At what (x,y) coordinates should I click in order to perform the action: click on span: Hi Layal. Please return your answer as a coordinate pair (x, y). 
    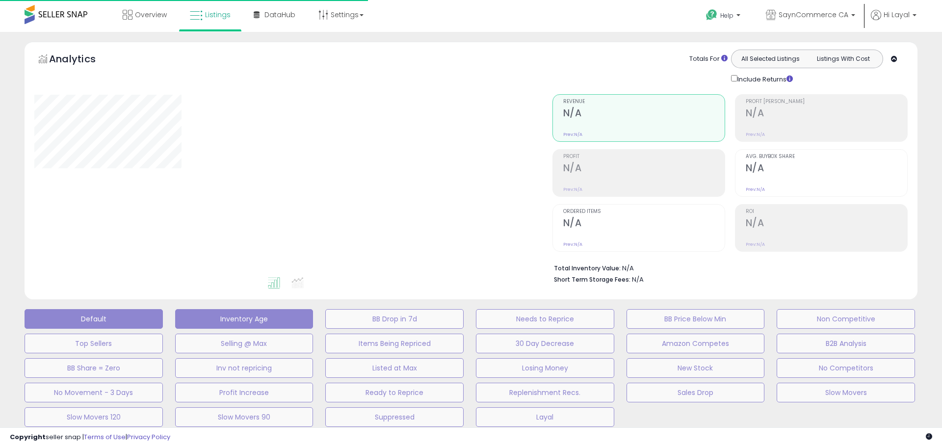
    Looking at the image, I should click on (896, 15).